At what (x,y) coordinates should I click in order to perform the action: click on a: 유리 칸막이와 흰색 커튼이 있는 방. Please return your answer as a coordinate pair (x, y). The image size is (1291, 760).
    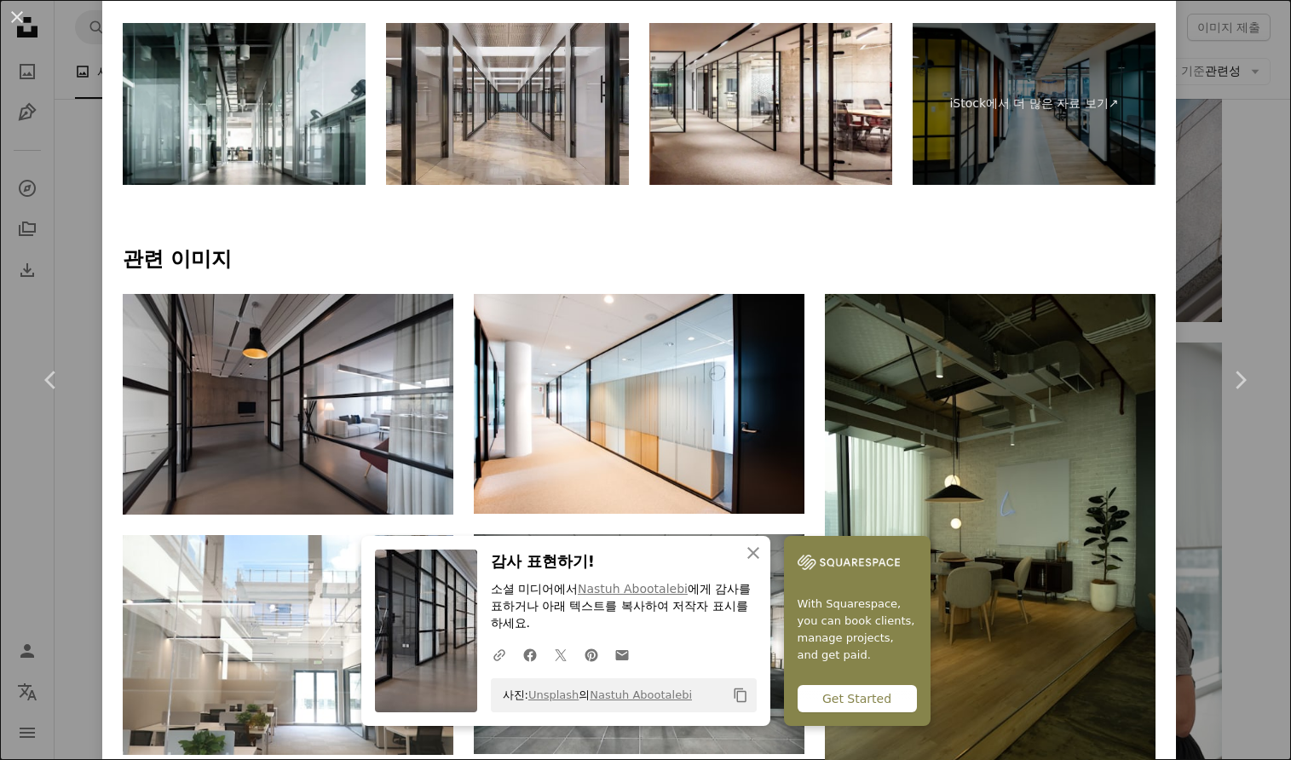
    Looking at the image, I should click on (288, 404).